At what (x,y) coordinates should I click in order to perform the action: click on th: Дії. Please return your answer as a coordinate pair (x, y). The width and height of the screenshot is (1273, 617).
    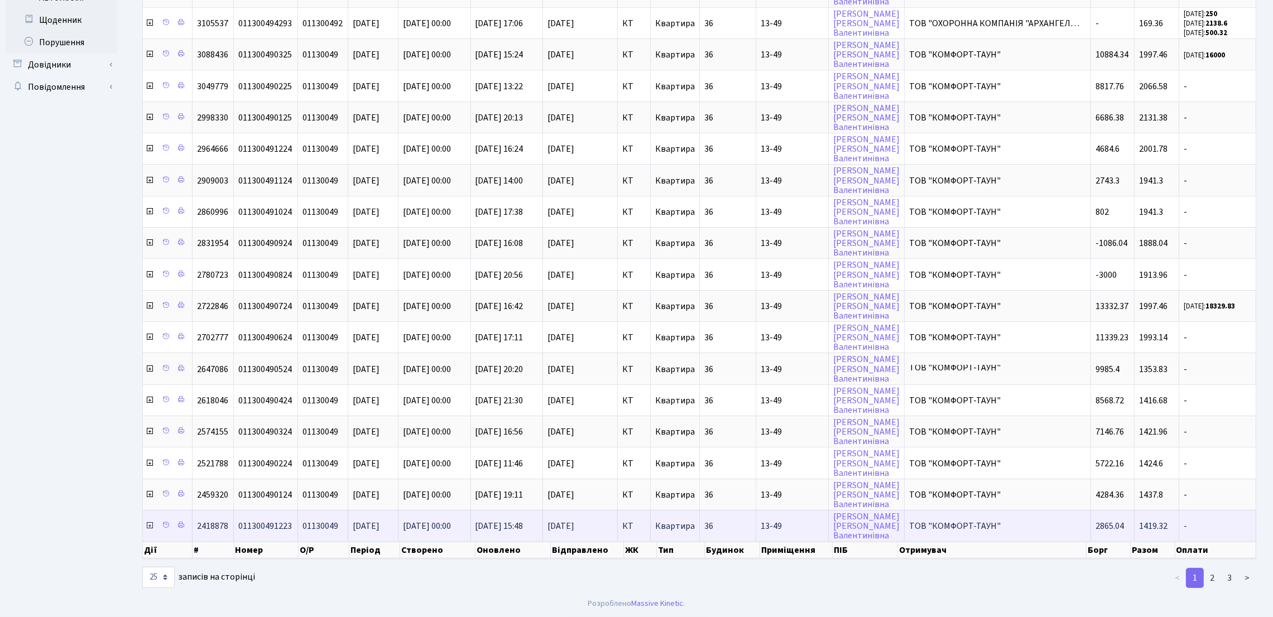
    Looking at the image, I should click on (167, 550).